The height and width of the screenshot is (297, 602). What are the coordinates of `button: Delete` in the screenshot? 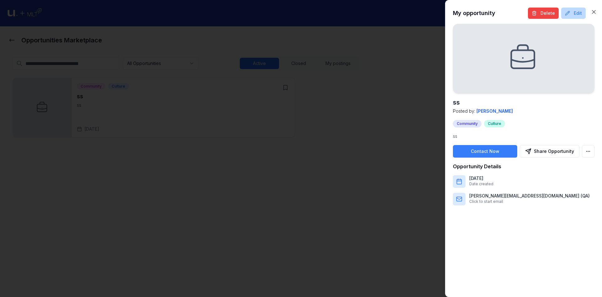 It's located at (543, 13).